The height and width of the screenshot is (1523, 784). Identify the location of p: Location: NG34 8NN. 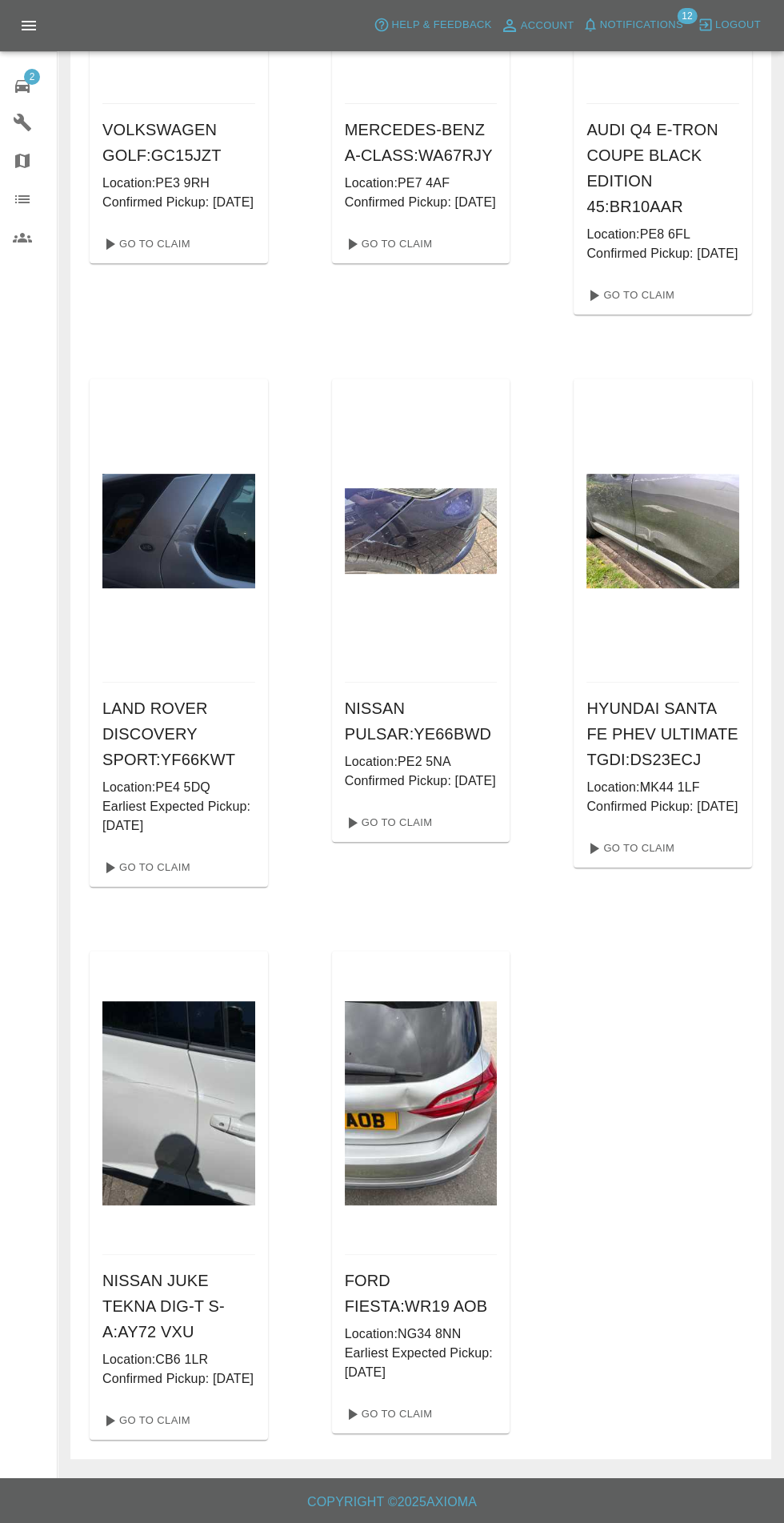
(421, 1334).